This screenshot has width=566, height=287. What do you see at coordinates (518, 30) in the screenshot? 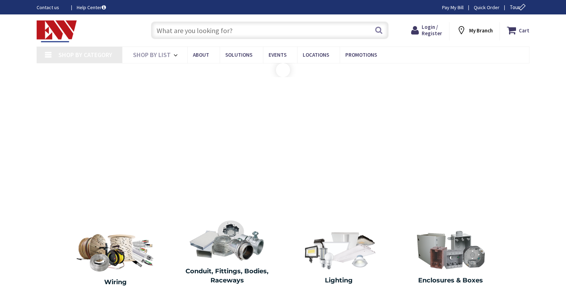
I see `a: Cart` at bounding box center [518, 30].